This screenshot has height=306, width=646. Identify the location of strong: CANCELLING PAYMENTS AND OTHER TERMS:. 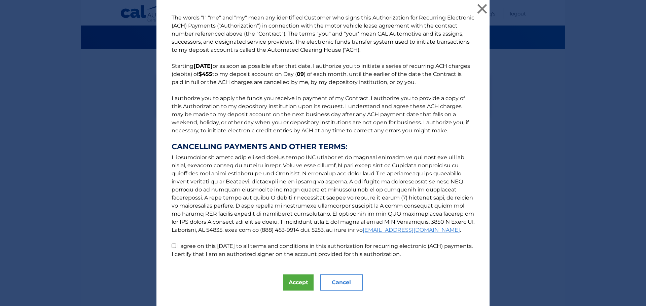
(323, 147).